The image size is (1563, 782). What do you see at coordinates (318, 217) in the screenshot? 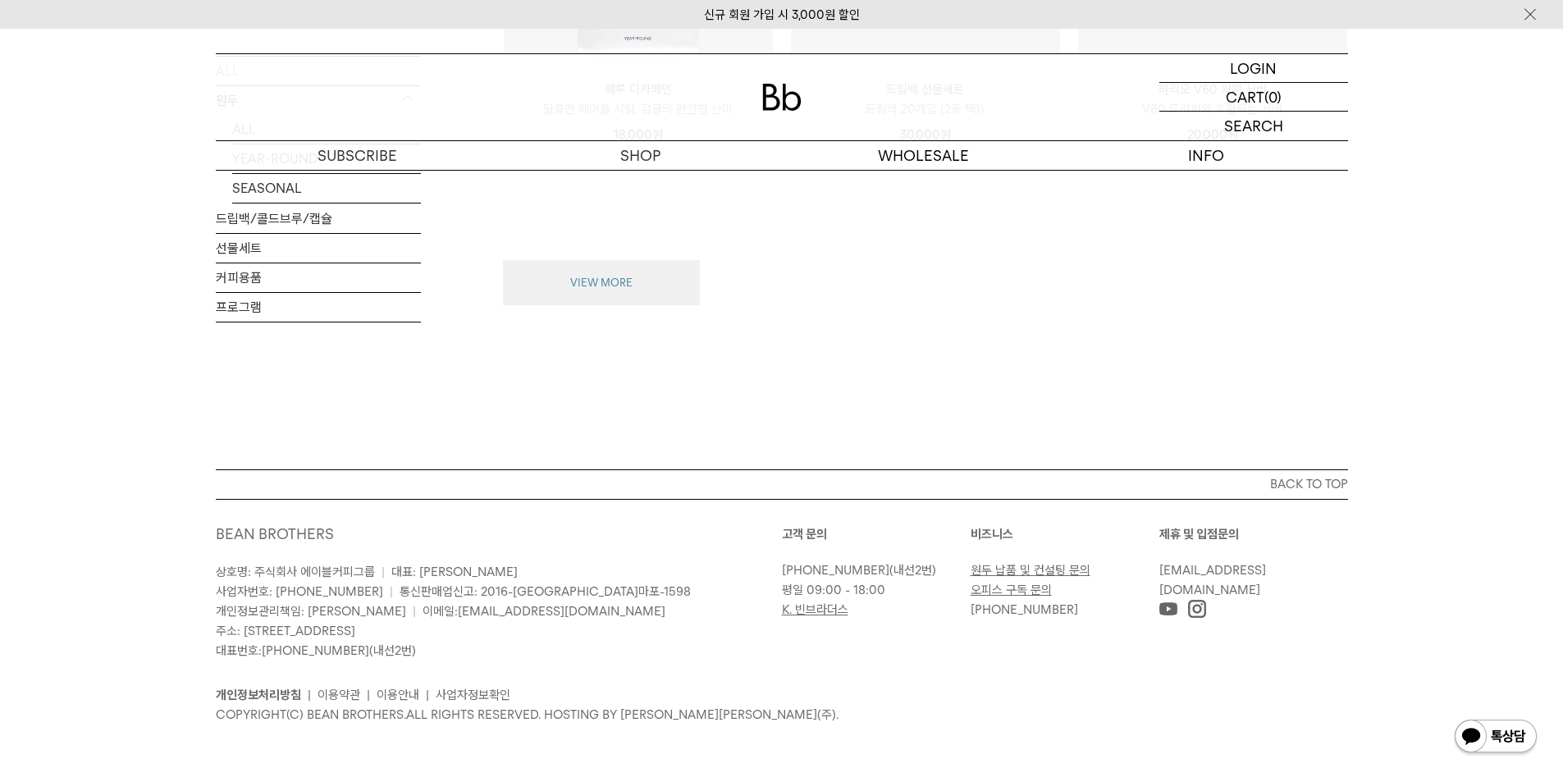
I see `a: 드립백/콜드브루/캡슐` at bounding box center [318, 217].